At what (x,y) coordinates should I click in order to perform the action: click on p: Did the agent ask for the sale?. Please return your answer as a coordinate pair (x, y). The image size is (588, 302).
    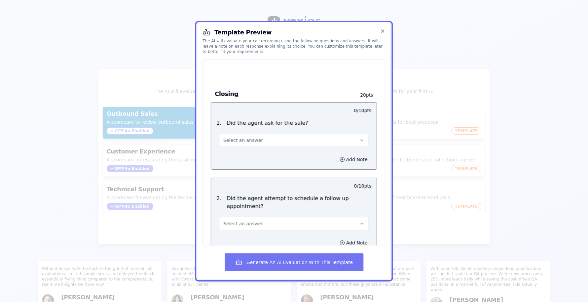
    Looking at the image, I should click on (268, 123).